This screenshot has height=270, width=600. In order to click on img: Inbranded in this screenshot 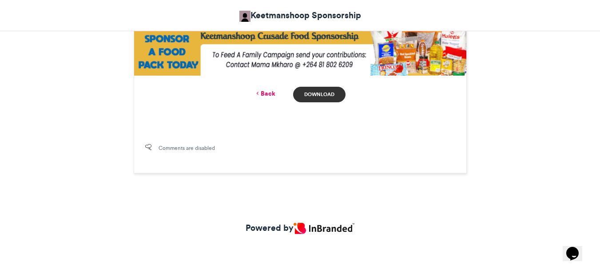, I will do `click(324, 228)`.